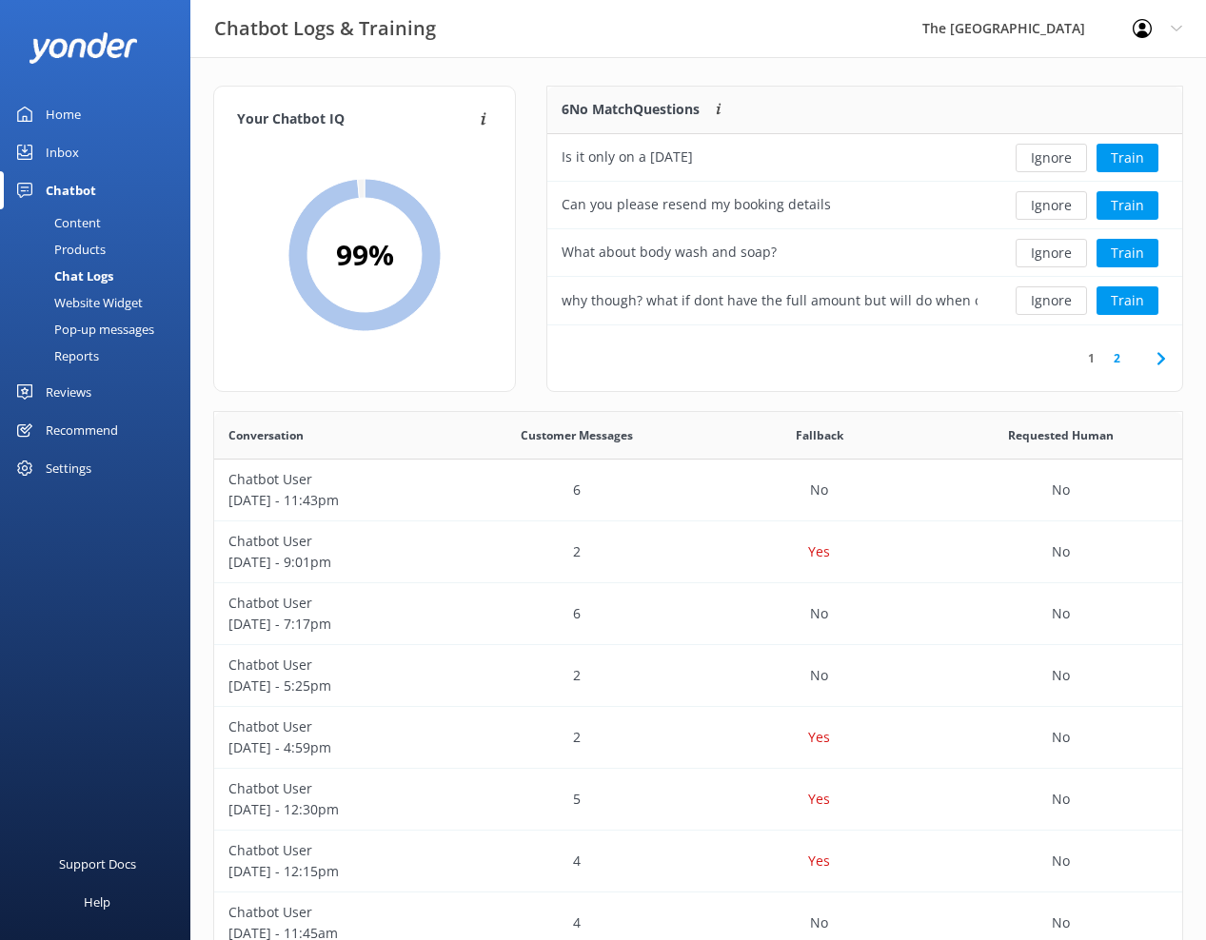 Image resolution: width=1206 pixels, height=940 pixels. What do you see at coordinates (101, 356) in the screenshot?
I see `a: Reports` at bounding box center [101, 356].